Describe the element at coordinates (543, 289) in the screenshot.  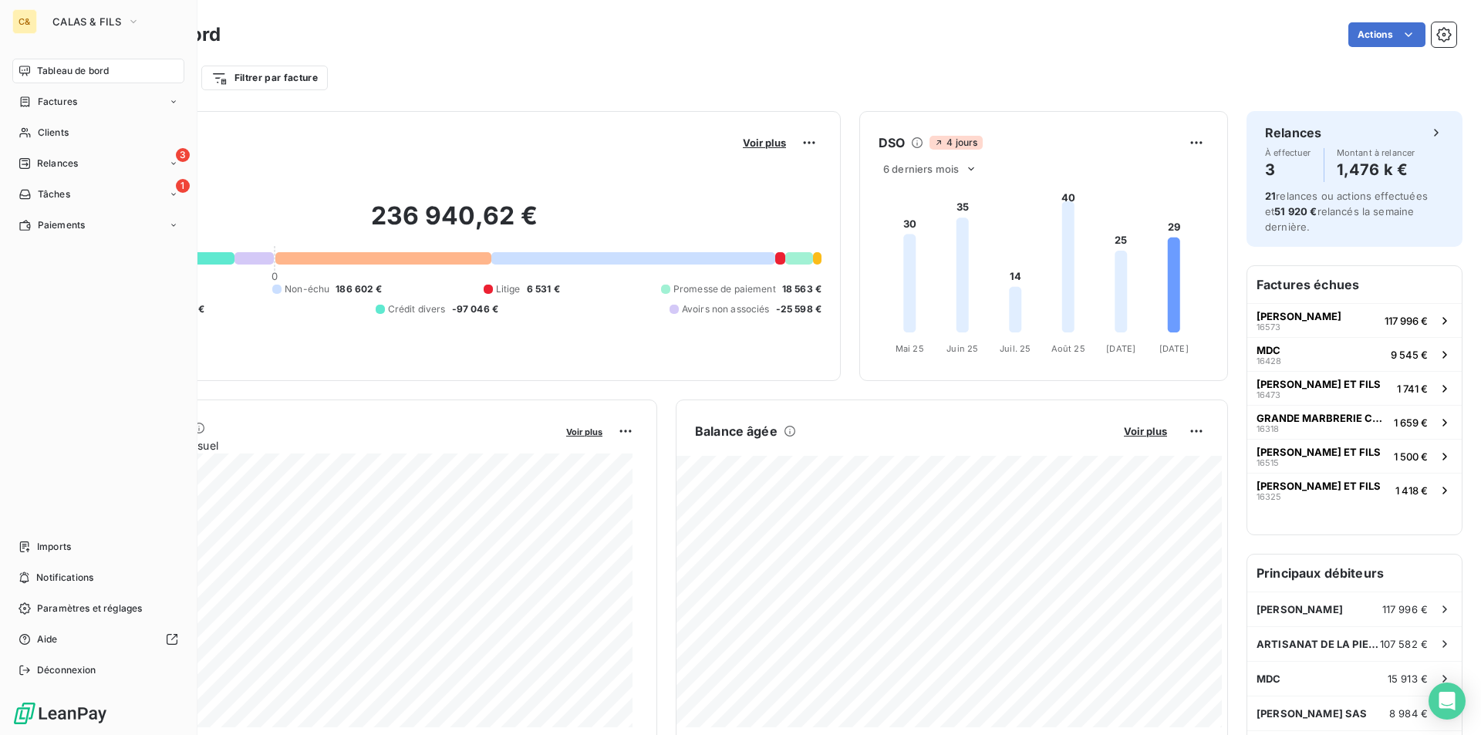
I see `span: 6 531 €` at that location.